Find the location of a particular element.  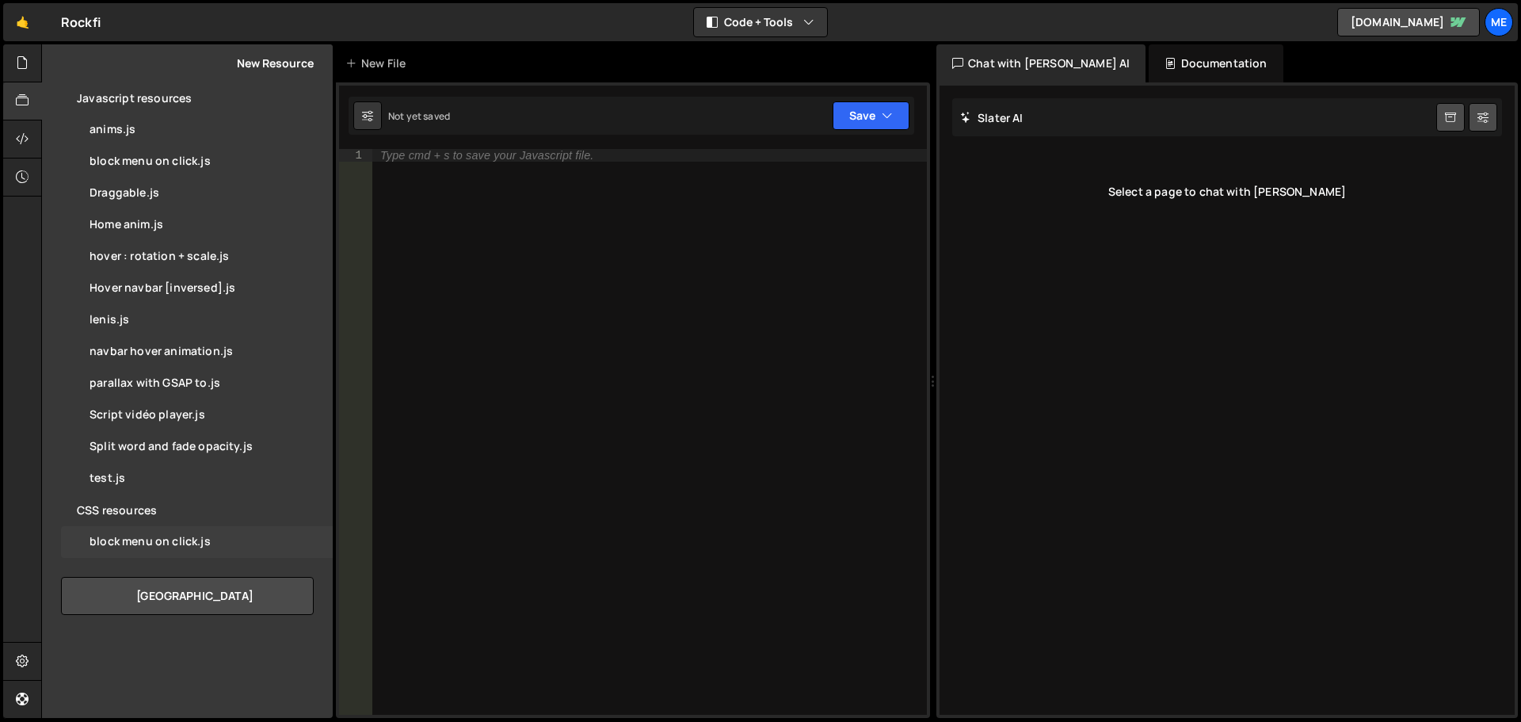

button: New Resource is located at coordinates (267, 63).